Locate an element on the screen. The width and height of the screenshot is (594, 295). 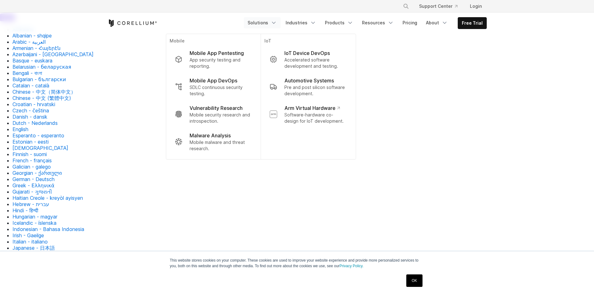
a: Danish - dansk is located at coordinates (30, 117).